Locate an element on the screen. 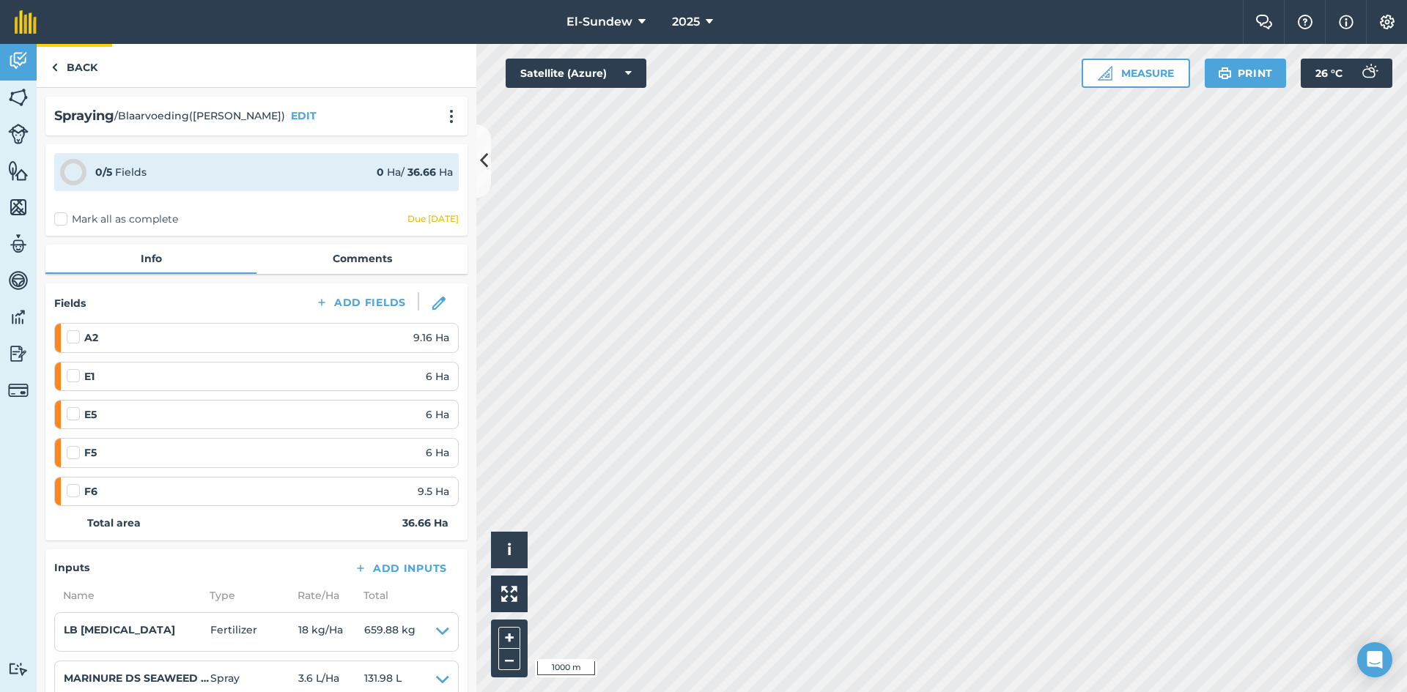 This screenshot has height=692, width=1407. strong: E1 is located at coordinates (89, 377).